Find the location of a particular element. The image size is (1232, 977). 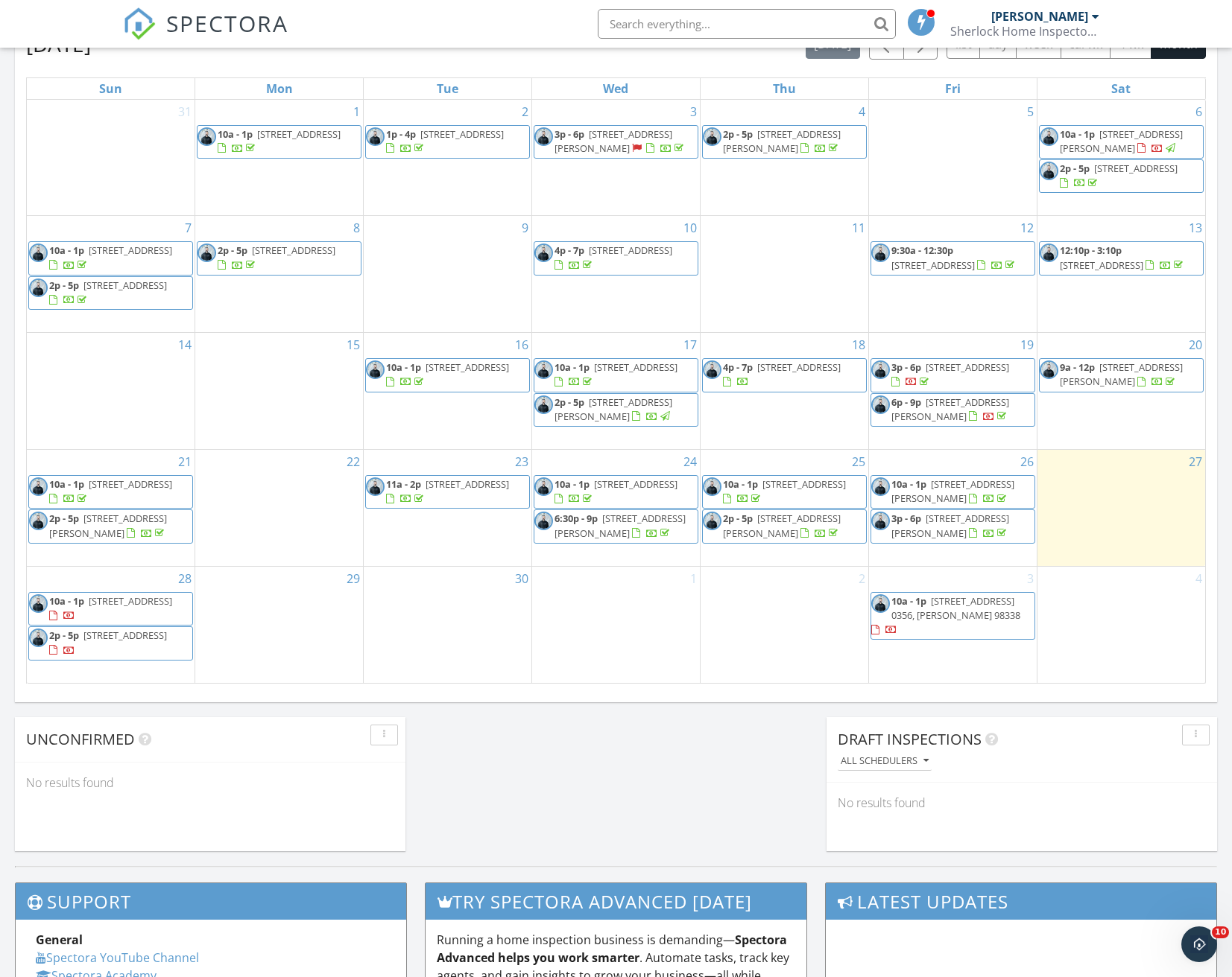

a: Go to September 28, 2025 is located at coordinates (185, 579).